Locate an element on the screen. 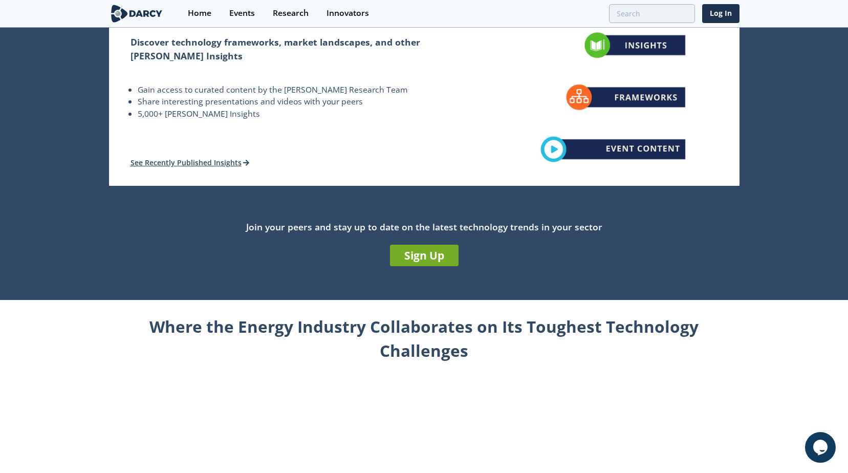 The image size is (848, 473). div: Where the Energy Industry Collaborates on Its Toughest Technology Challenges is located at coordinates (424, 338).